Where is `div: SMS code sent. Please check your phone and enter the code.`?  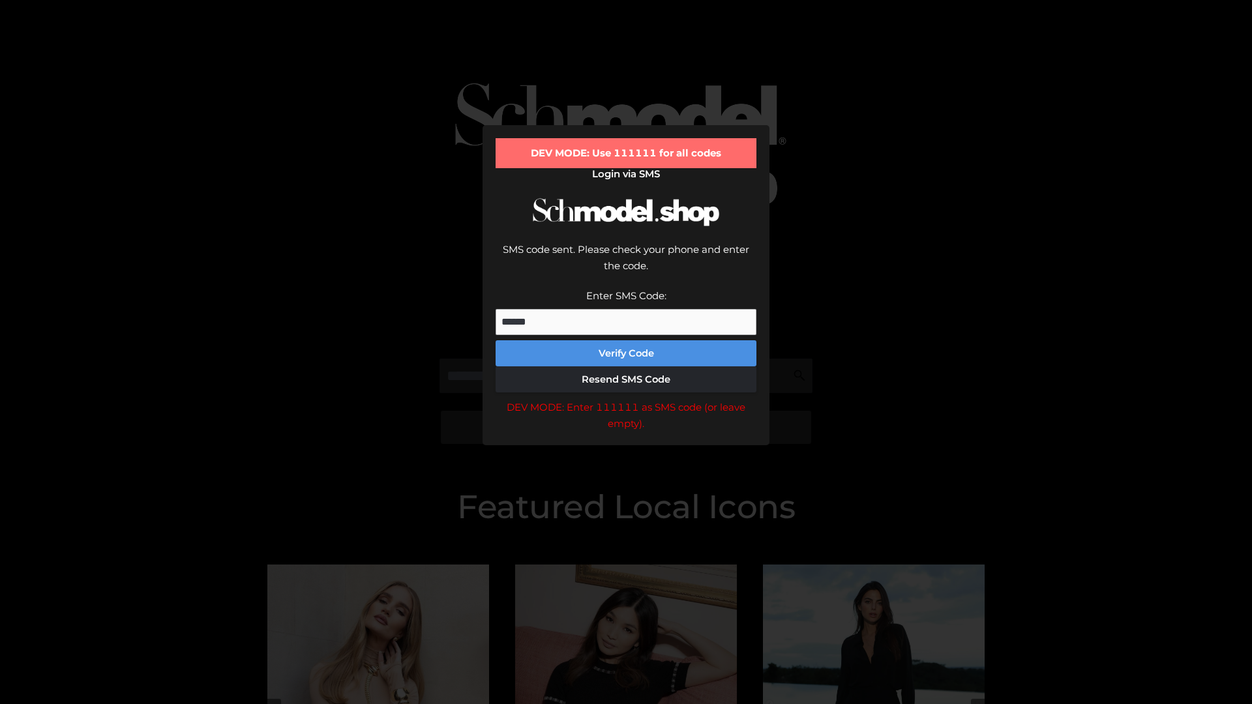 div: SMS code sent. Please check your phone and enter the code. is located at coordinates (626, 264).